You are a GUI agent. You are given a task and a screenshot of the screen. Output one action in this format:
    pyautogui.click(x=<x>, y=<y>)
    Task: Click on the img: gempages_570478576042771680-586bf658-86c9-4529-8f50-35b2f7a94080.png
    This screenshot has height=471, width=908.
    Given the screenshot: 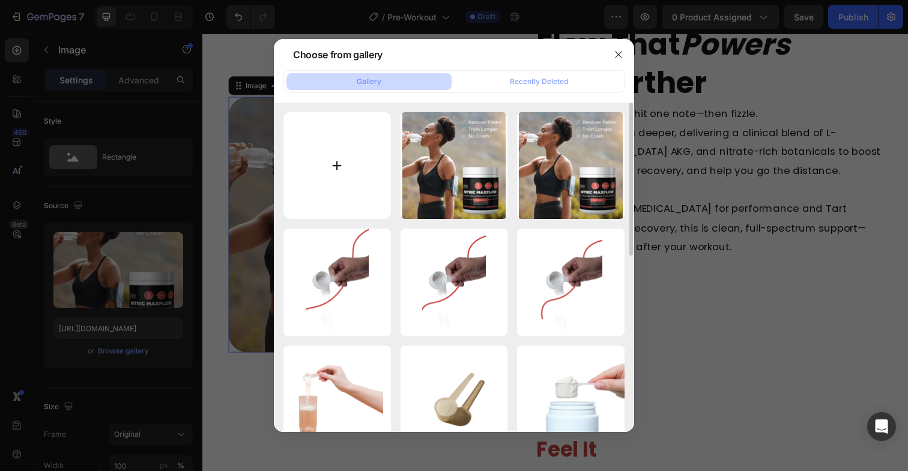 What is the action you would take?
    pyautogui.click(x=153, y=195)
    